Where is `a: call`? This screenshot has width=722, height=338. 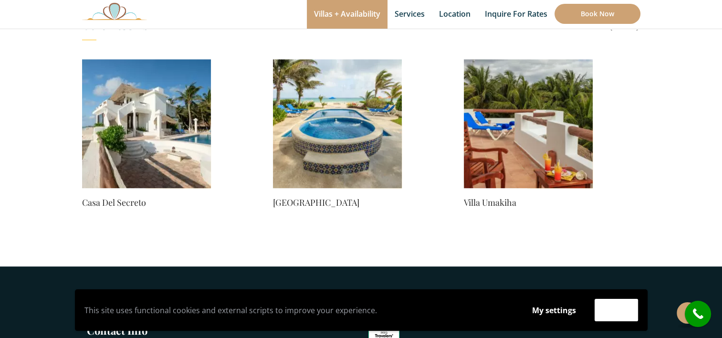
a: call is located at coordinates (698, 314).